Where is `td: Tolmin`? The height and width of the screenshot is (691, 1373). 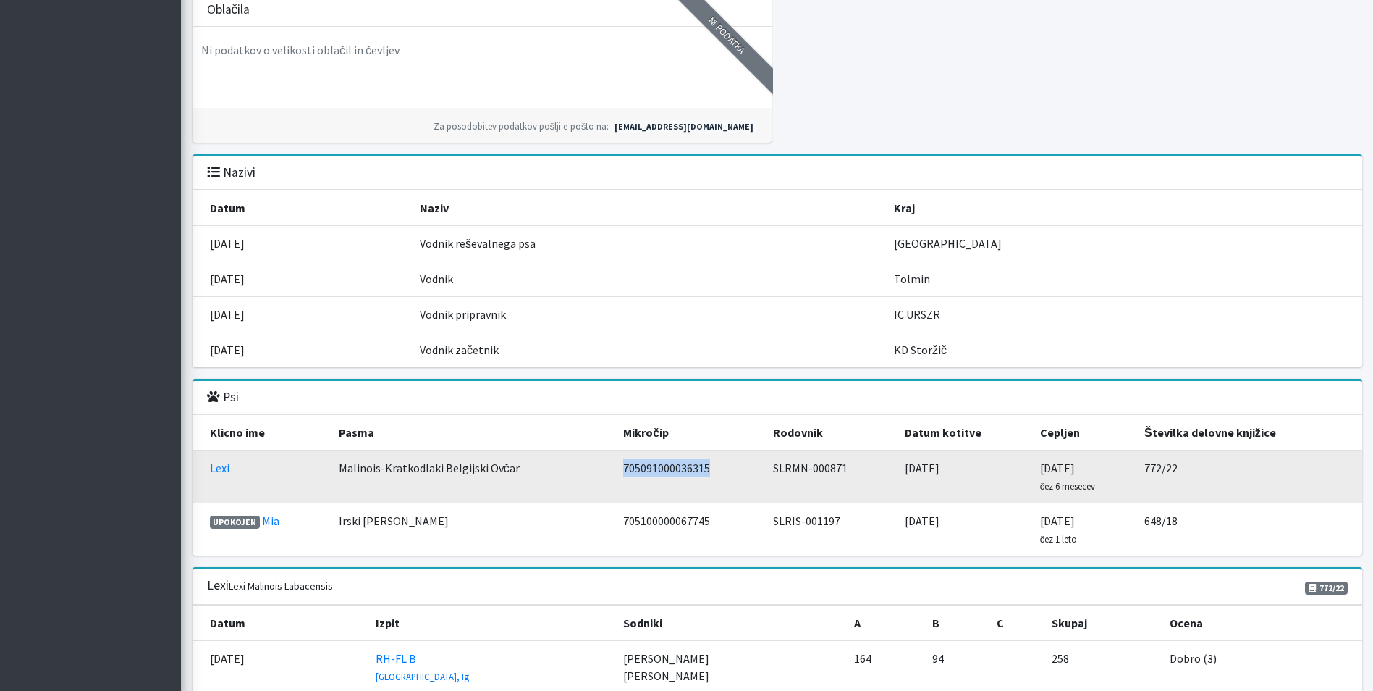
td: Tolmin is located at coordinates (1123, 279).